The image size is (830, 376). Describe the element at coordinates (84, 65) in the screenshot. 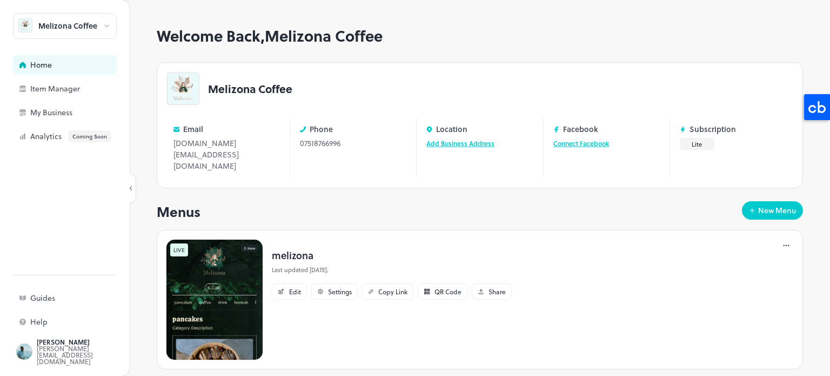

I see `div: Home` at that location.